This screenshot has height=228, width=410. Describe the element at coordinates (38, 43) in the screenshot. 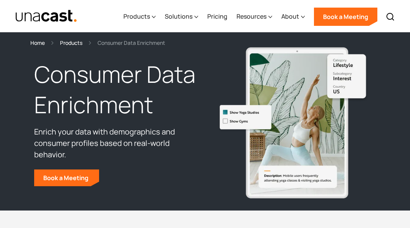

I see `a: Home` at that location.